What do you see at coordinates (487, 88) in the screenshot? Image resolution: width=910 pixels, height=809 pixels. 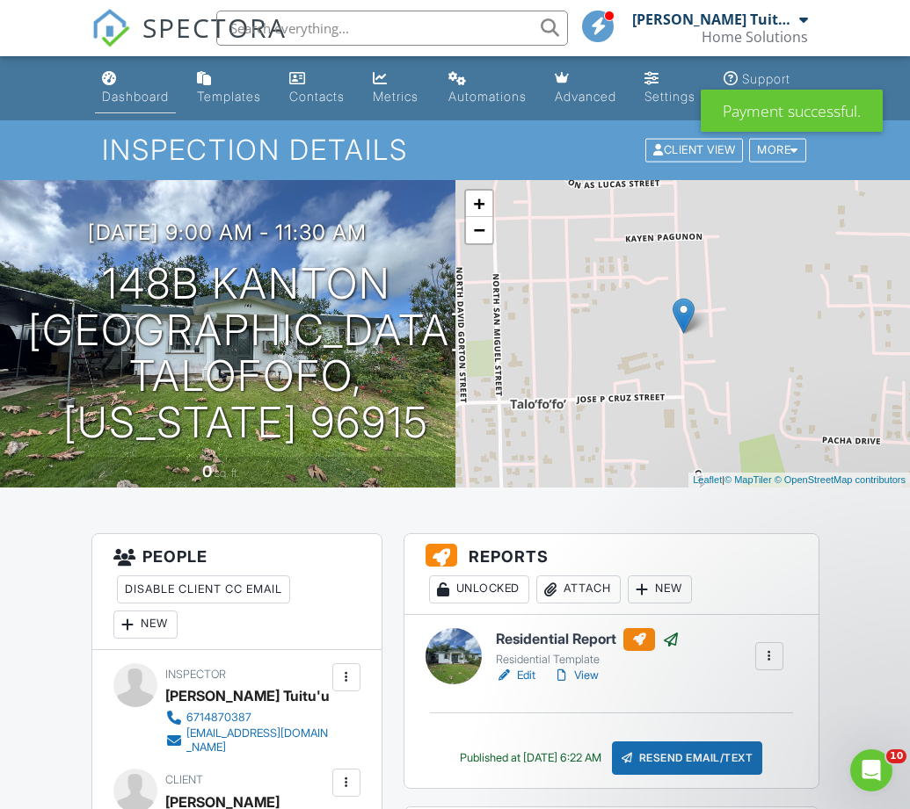 I see `a: Automations (Basic)` at bounding box center [487, 88].